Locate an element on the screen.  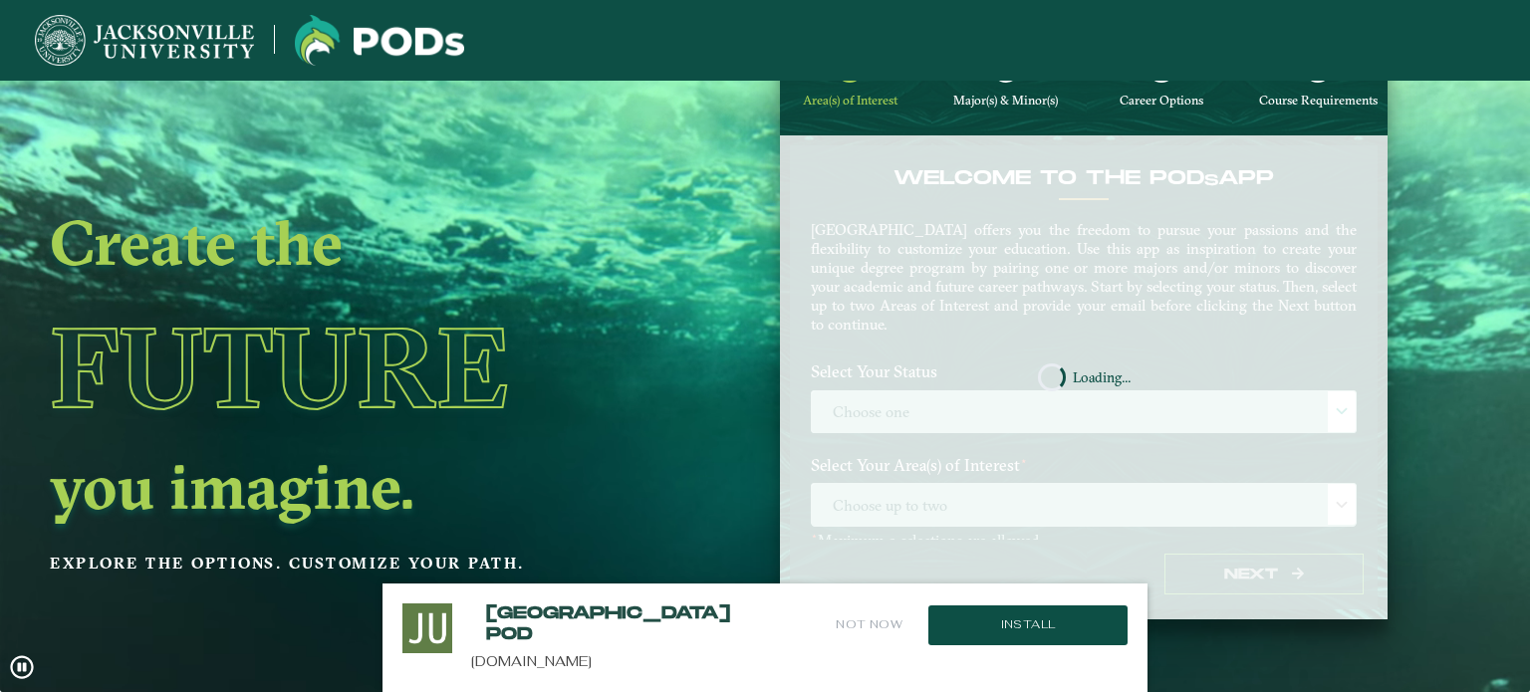
button: Install is located at coordinates (1028, 625).